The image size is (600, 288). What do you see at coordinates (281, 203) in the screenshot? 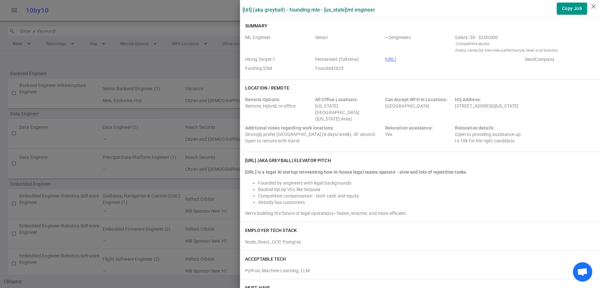
I see `span: Already has customers` at bounding box center [281, 203].